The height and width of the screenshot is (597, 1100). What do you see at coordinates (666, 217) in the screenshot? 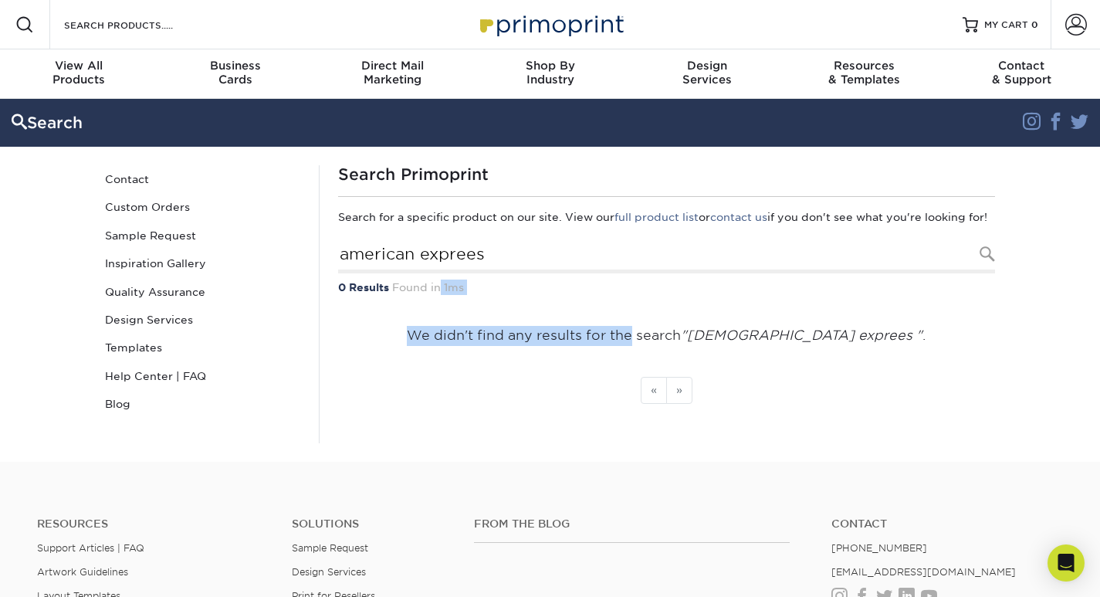
I see `p: Search for a specific product on our site. View our or if you don't see what you're looking for!` at bounding box center [666, 217].